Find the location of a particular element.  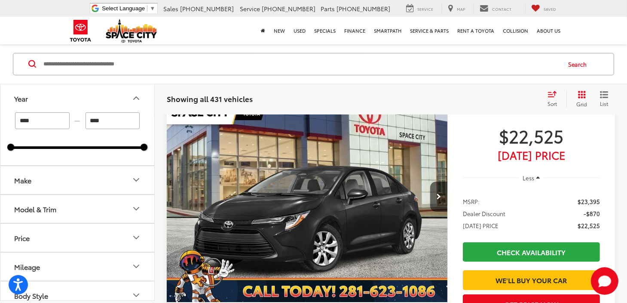

a: Rent a Toyota is located at coordinates (476, 31).